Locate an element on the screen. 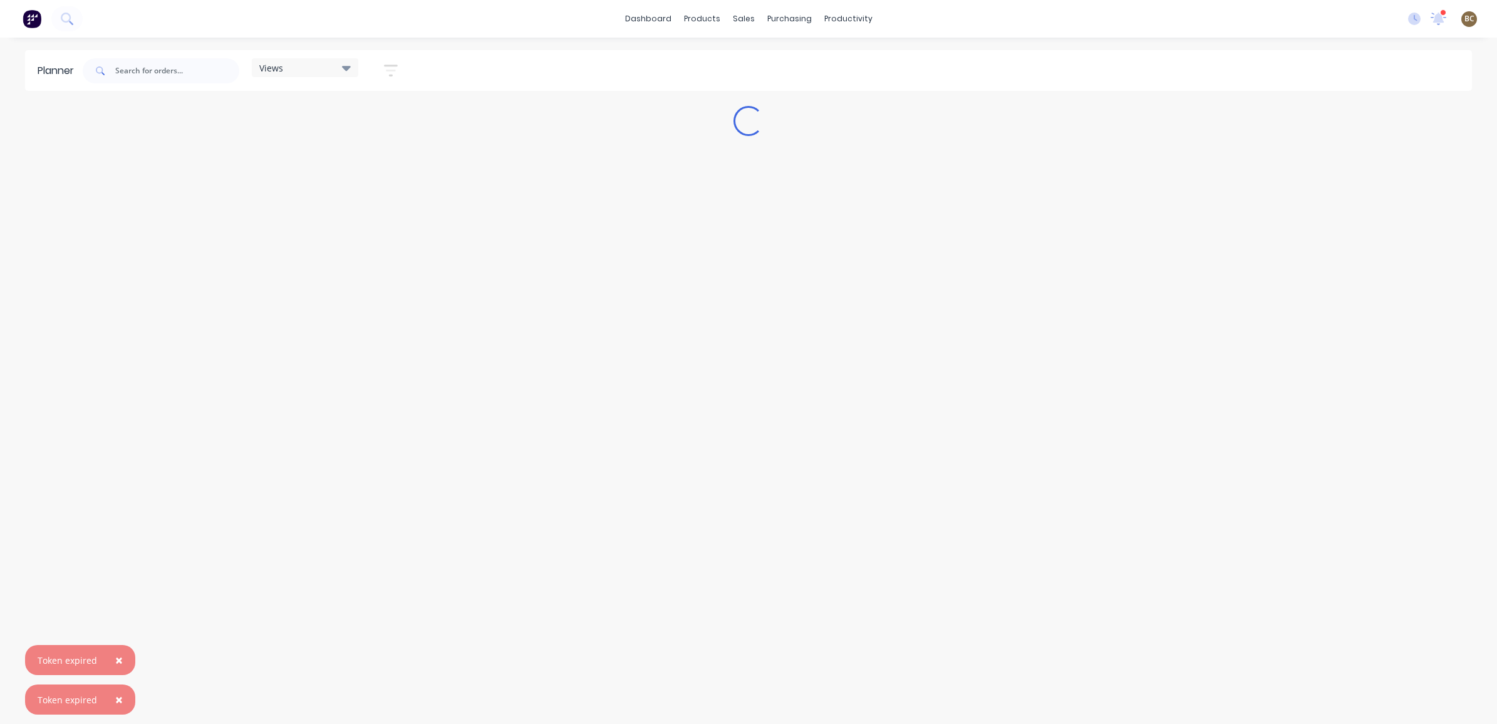 The width and height of the screenshot is (1497, 724). input: Search for orders... is located at coordinates (177, 71).